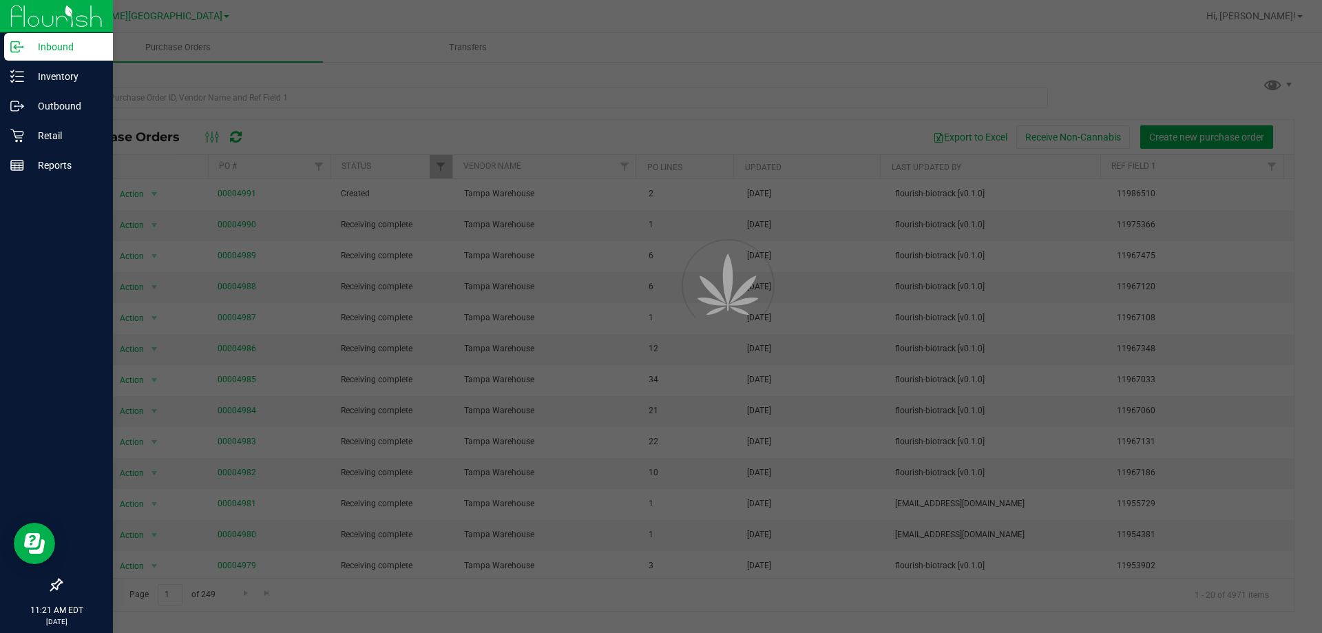 The image size is (1322, 633). What do you see at coordinates (17, 76) in the screenshot?
I see `inline-svg: Inventory` at bounding box center [17, 76].